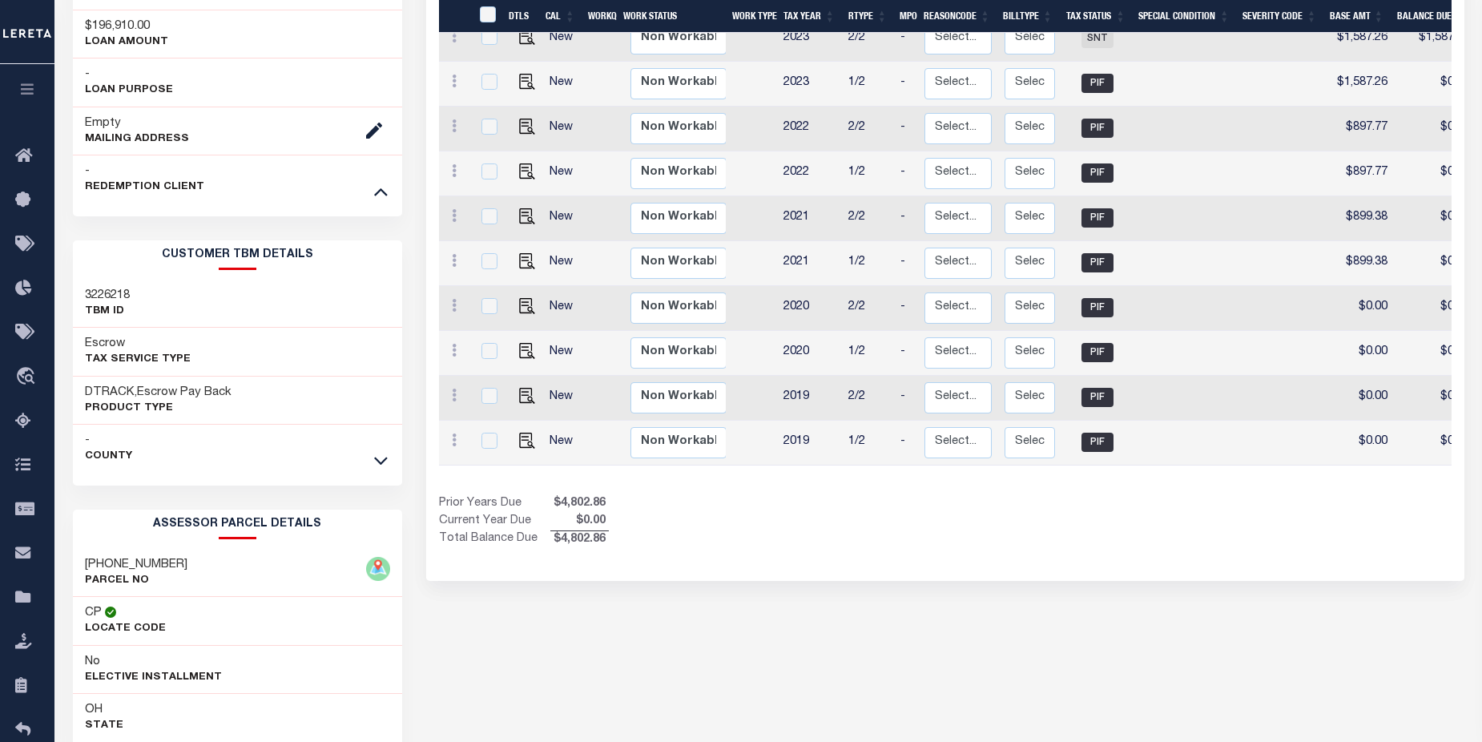 The height and width of the screenshot is (742, 1482). Describe the element at coordinates (138, 360) in the screenshot. I see `p: Tax Service Type` at that location.